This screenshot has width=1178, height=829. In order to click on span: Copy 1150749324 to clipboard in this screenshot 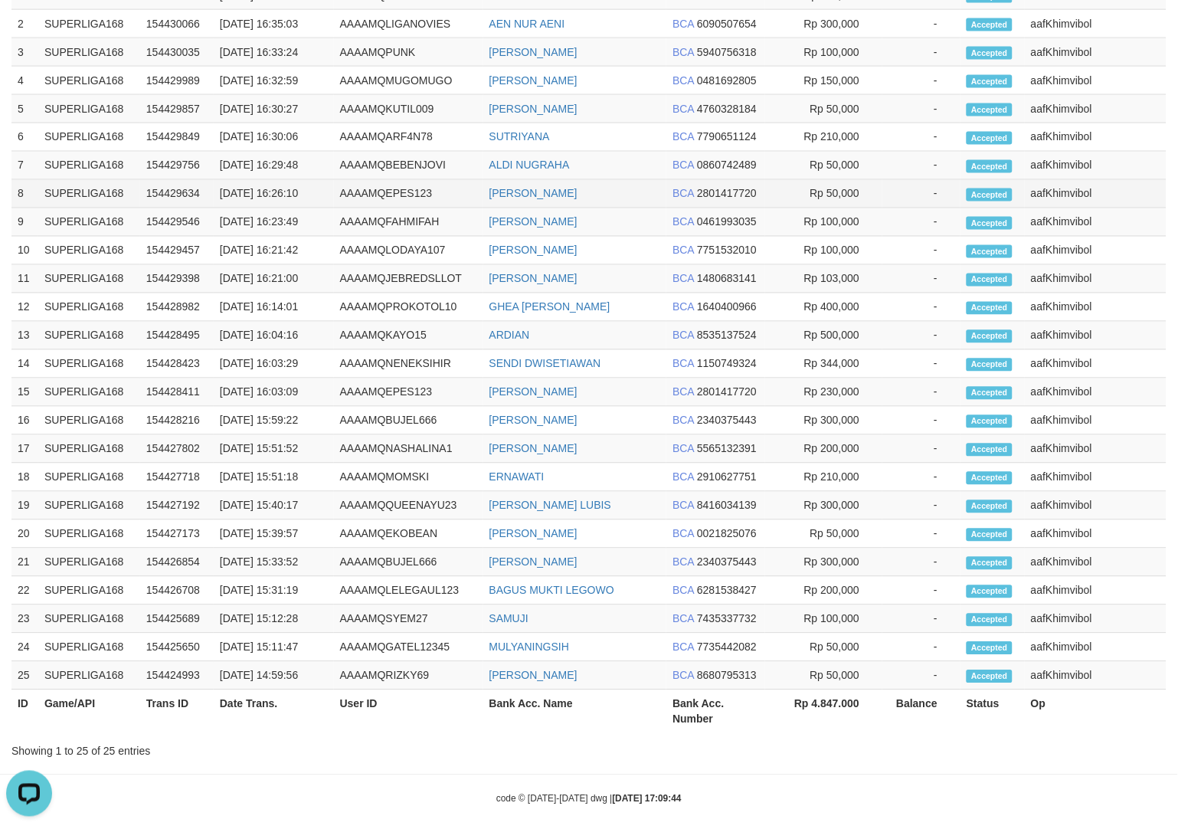, I will do `click(727, 364)`.